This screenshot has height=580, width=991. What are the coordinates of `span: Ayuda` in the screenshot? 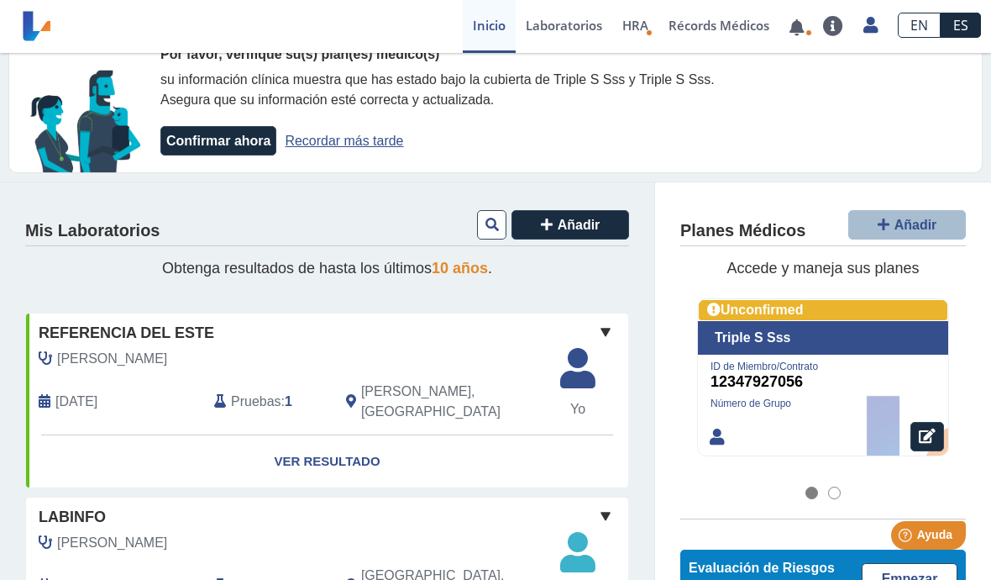 It's located at (93, 20).